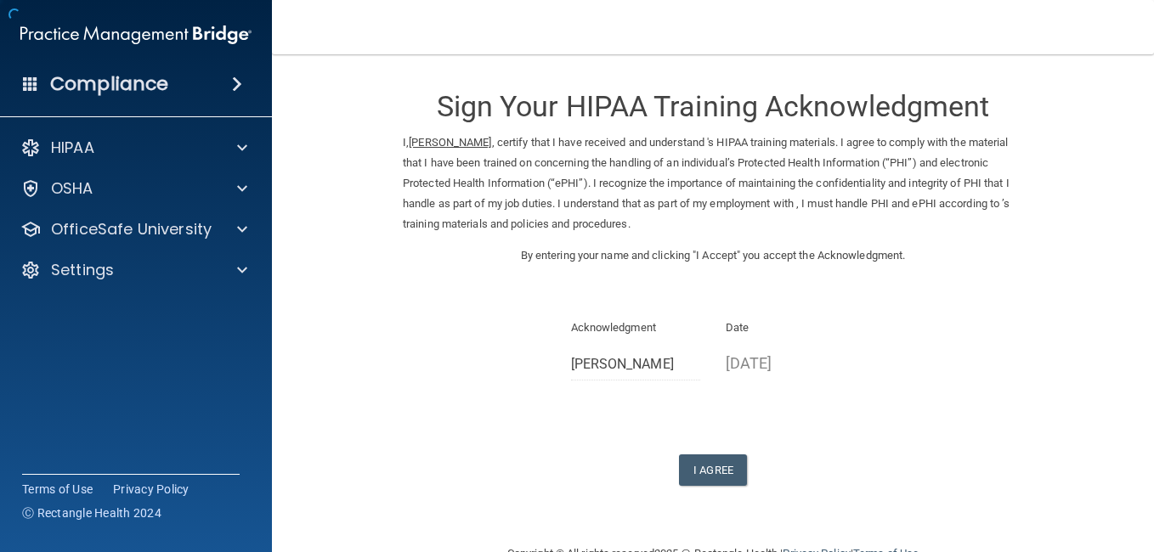  What do you see at coordinates (151, 489) in the screenshot?
I see `a: Privacy Policy` at bounding box center [151, 489].